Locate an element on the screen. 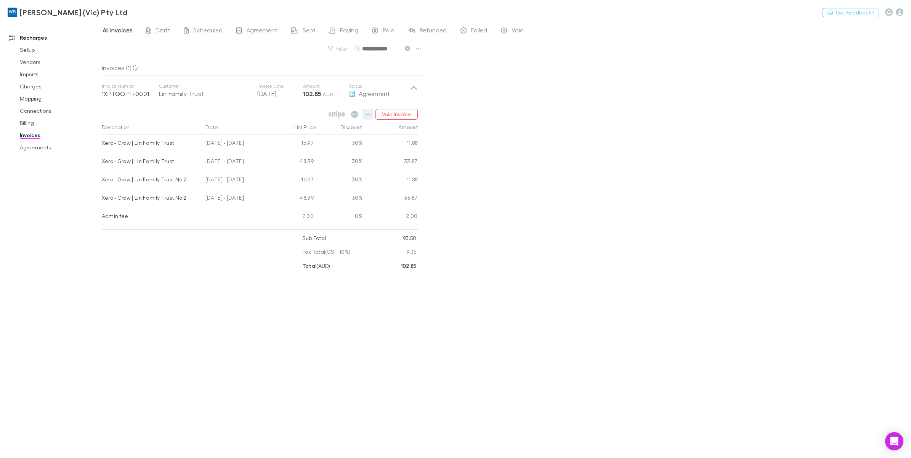 The image size is (911, 458). a: Charges is located at coordinates (60, 87).